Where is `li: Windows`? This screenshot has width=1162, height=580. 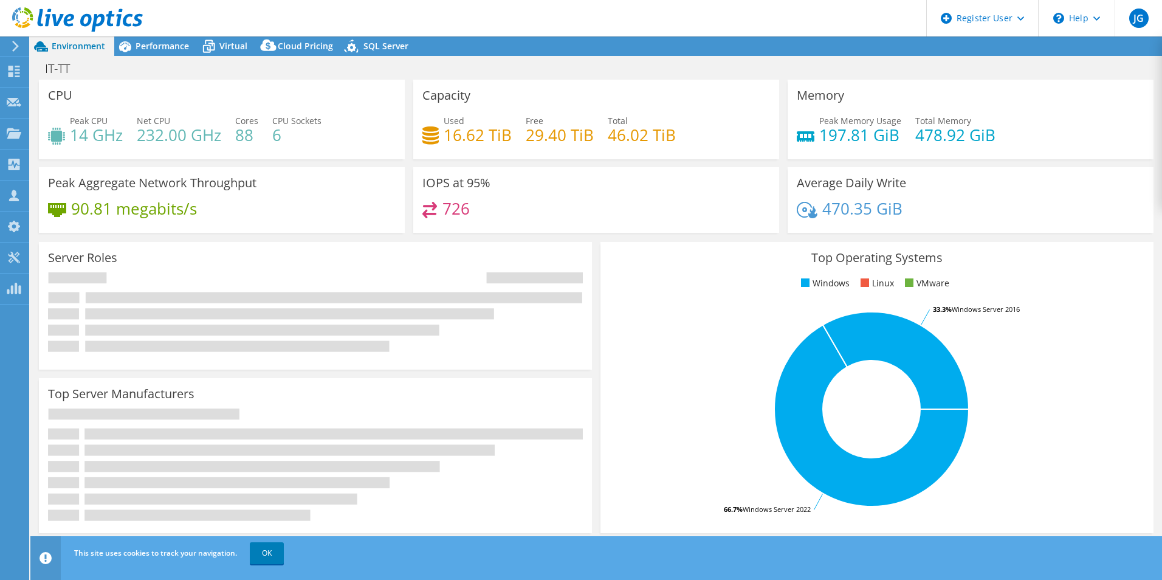 li: Windows is located at coordinates (824, 283).